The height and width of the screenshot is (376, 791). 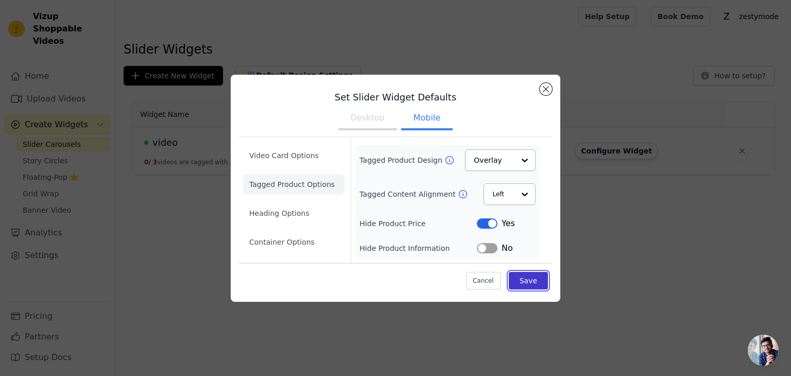 What do you see at coordinates (368, 119) in the screenshot?
I see `button: Desktop` at bounding box center [368, 119].